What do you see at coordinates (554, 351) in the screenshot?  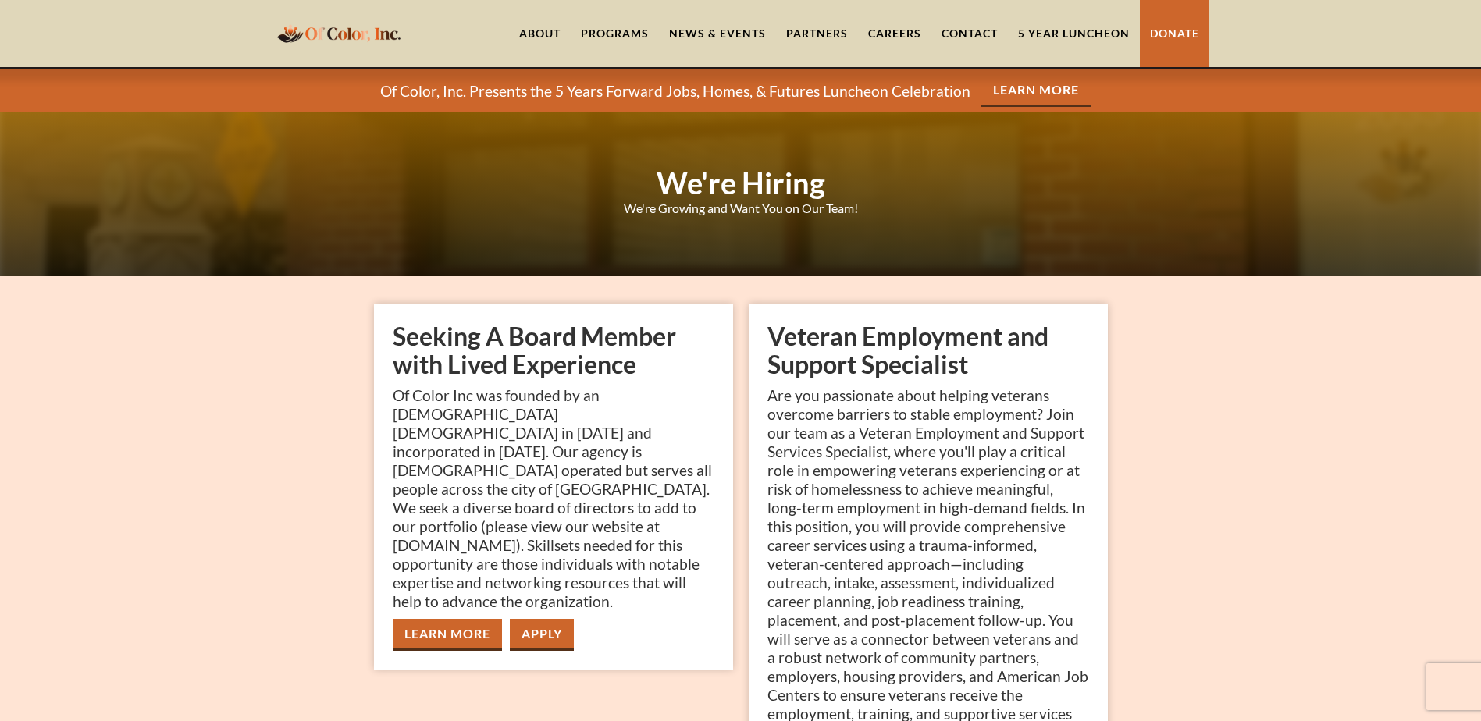 I see `h2: Seeking A Board Member with Lived Experience` at bounding box center [554, 351].